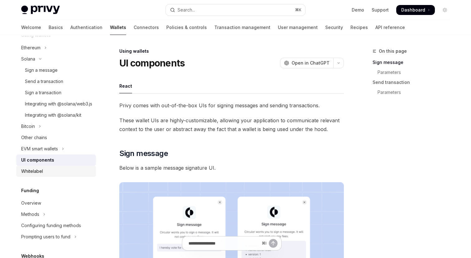  Describe the element at coordinates (416, 10) in the screenshot. I see `a: Dashboard` at that location.